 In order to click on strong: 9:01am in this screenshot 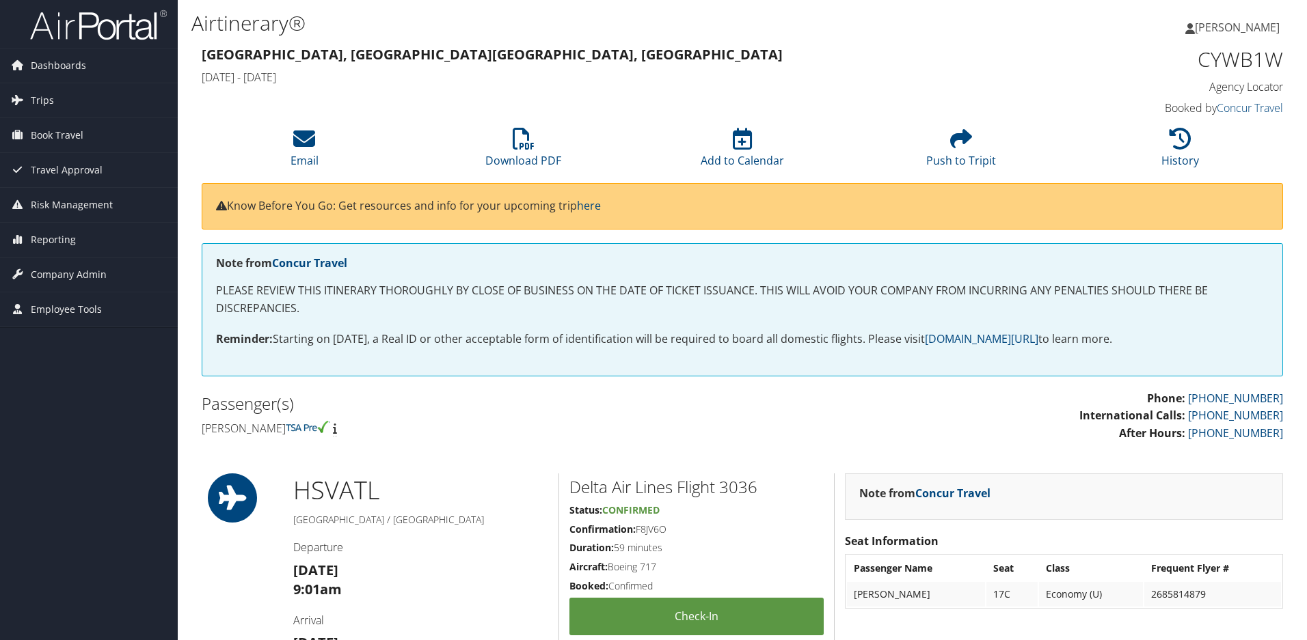, I will do `click(317, 589)`.